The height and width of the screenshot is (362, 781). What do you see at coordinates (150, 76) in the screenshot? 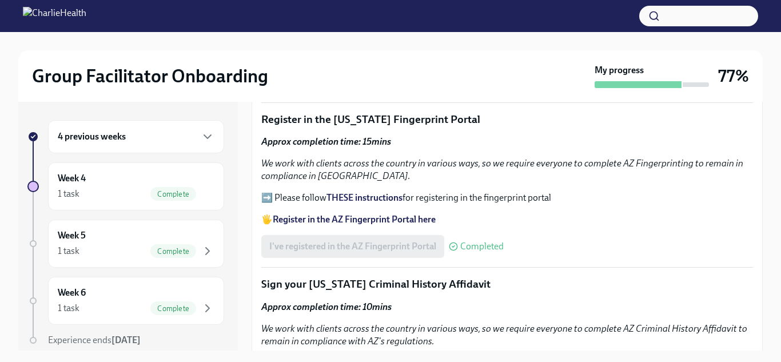
I see `h2: Group Facilitator Onboarding` at bounding box center [150, 76].